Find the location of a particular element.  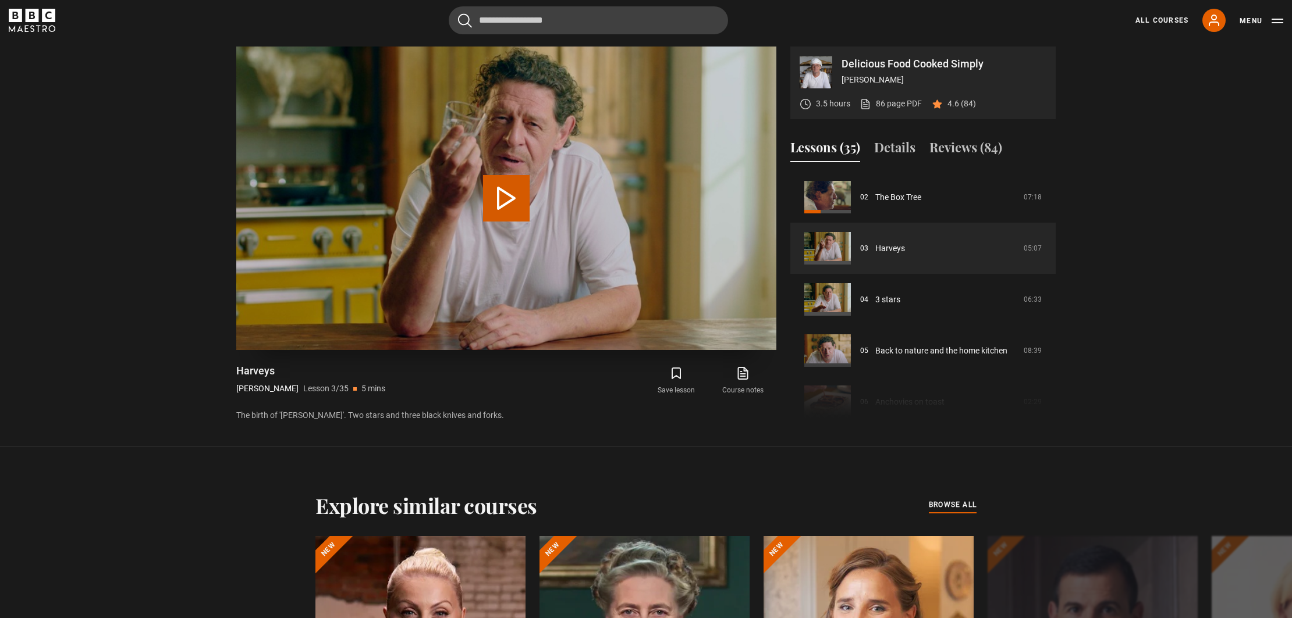

a: browse all is located at coordinates (952, 506).